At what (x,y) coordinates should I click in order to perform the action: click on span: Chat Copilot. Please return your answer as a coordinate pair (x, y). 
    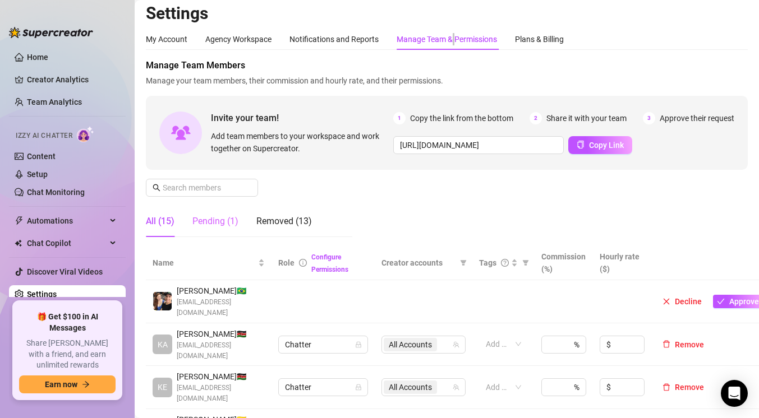
    Looking at the image, I should click on (67, 243).